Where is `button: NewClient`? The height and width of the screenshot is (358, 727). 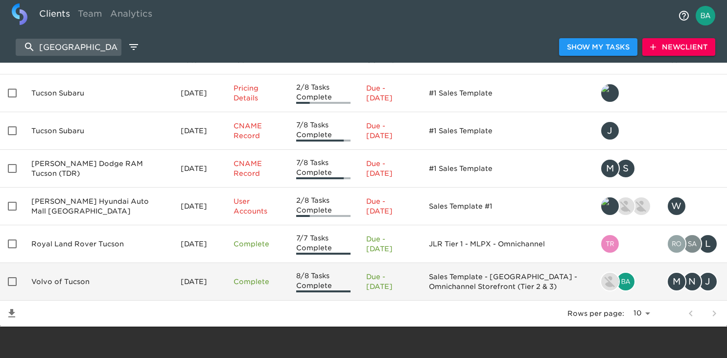 button: NewClient is located at coordinates (679, 47).